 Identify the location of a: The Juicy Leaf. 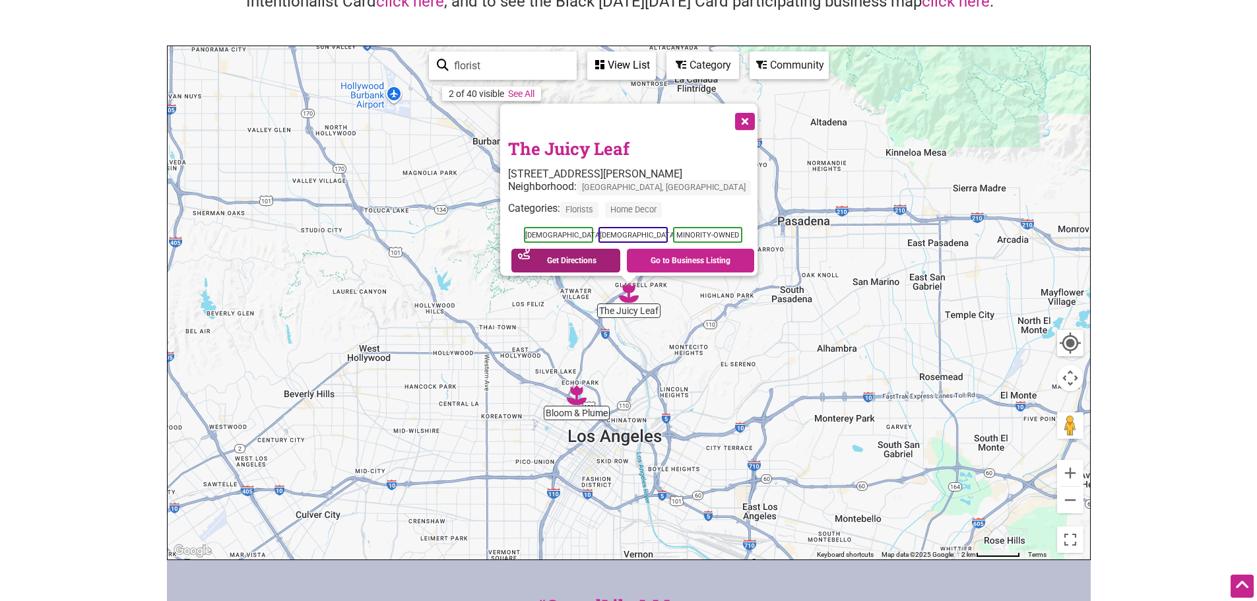
(569, 148).